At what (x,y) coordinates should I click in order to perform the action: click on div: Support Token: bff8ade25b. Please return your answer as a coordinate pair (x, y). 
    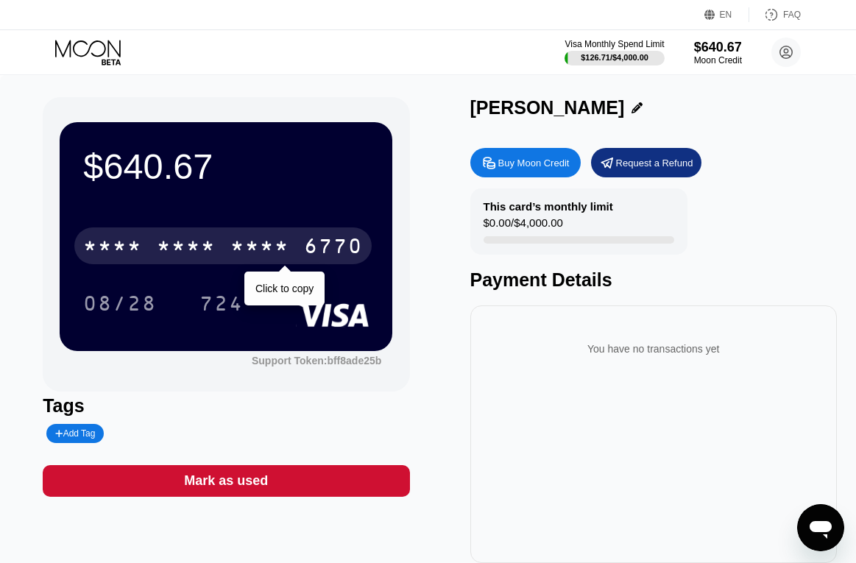
    Looking at the image, I should click on (317, 361).